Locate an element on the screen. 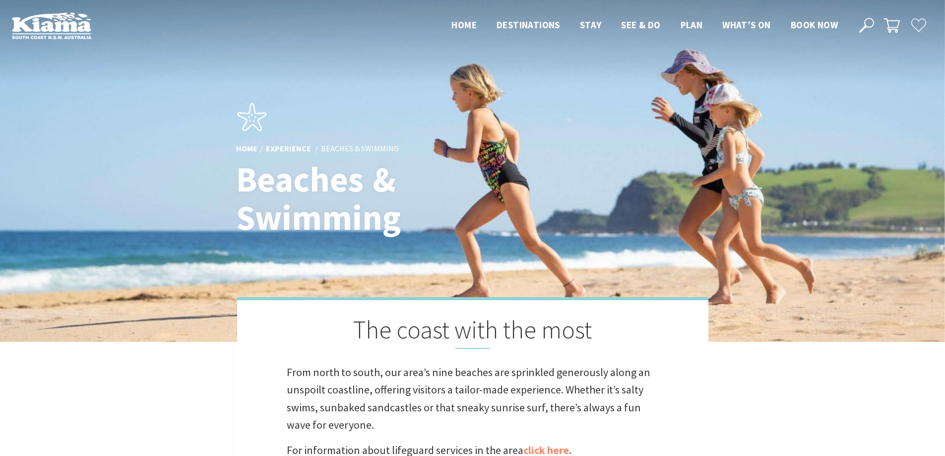 This screenshot has width=945, height=456. span: See & Do is located at coordinates (641, 25).